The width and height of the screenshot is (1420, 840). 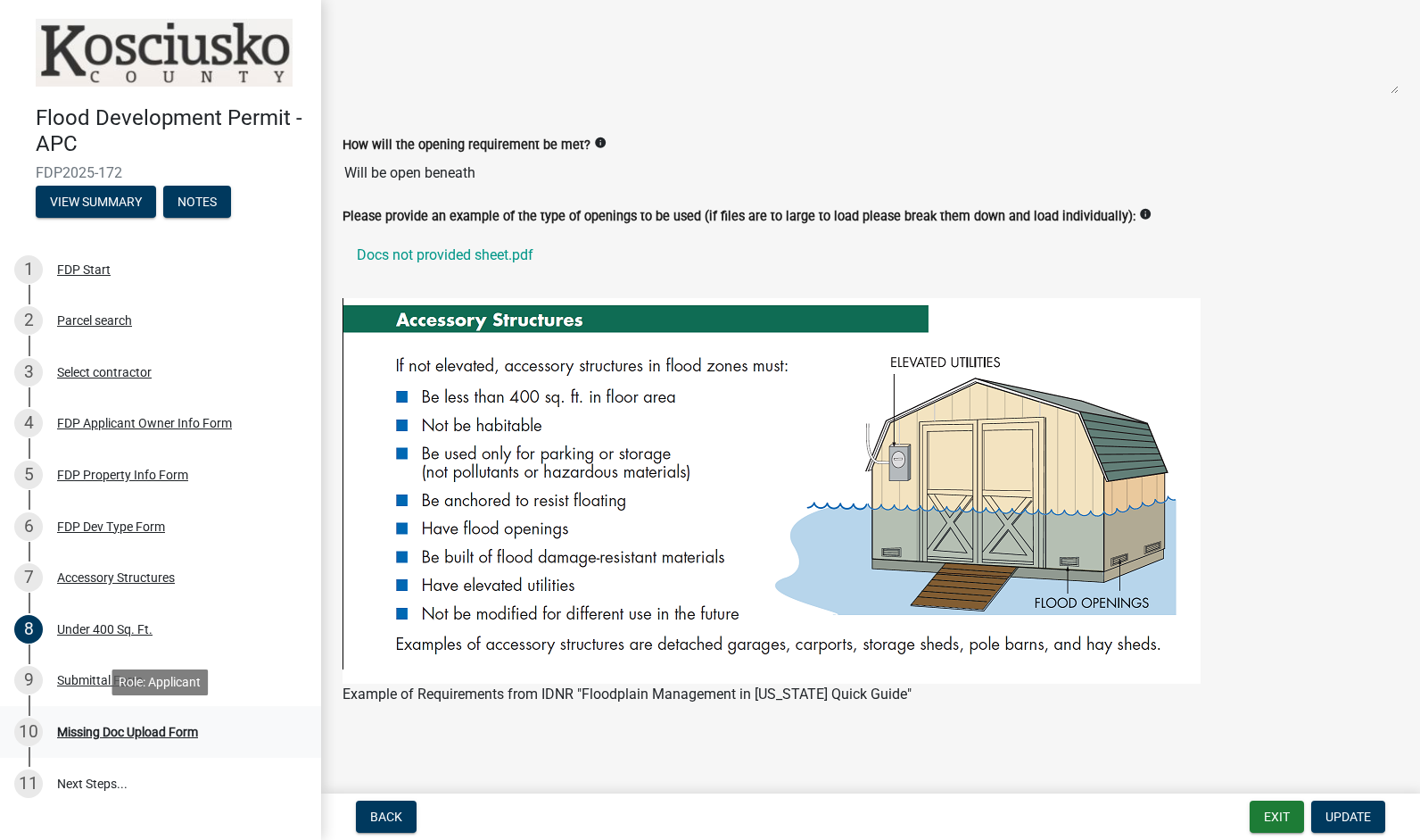 What do you see at coordinates (28, 783) in the screenshot?
I see `div: 11` at bounding box center [28, 783].